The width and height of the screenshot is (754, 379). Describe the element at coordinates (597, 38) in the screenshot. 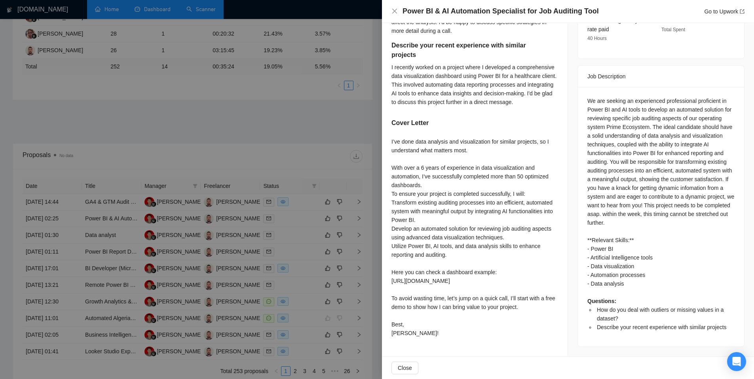

I see `span: 40 Hours` at that location.